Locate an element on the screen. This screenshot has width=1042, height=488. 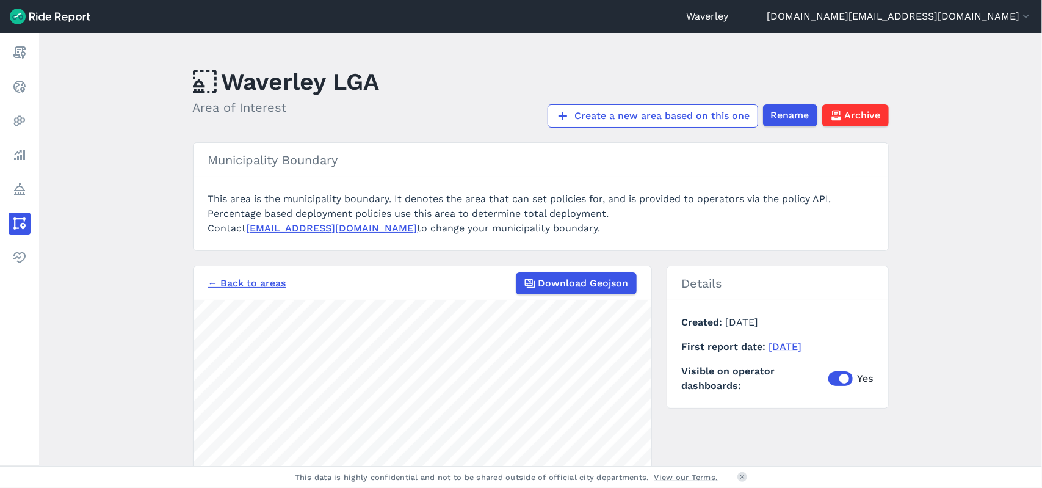
a: Waverley is located at coordinates (707, 16).